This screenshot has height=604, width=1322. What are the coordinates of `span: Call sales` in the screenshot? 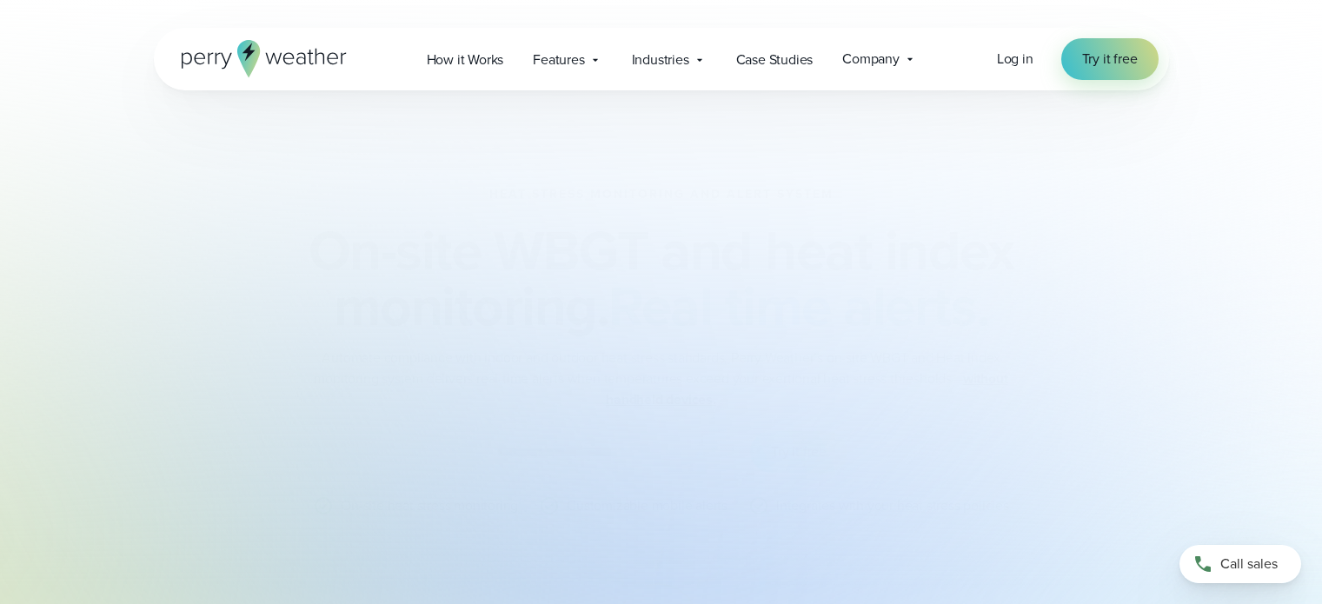 It's located at (1249, 564).